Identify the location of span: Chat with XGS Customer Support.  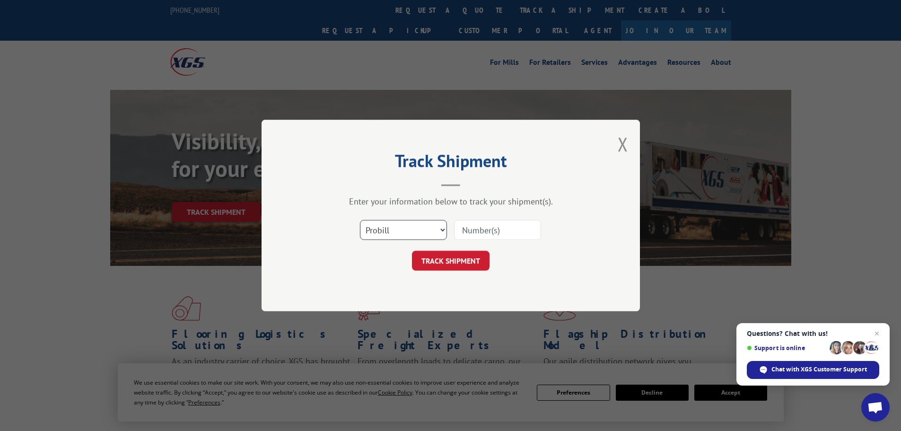
(819, 369).